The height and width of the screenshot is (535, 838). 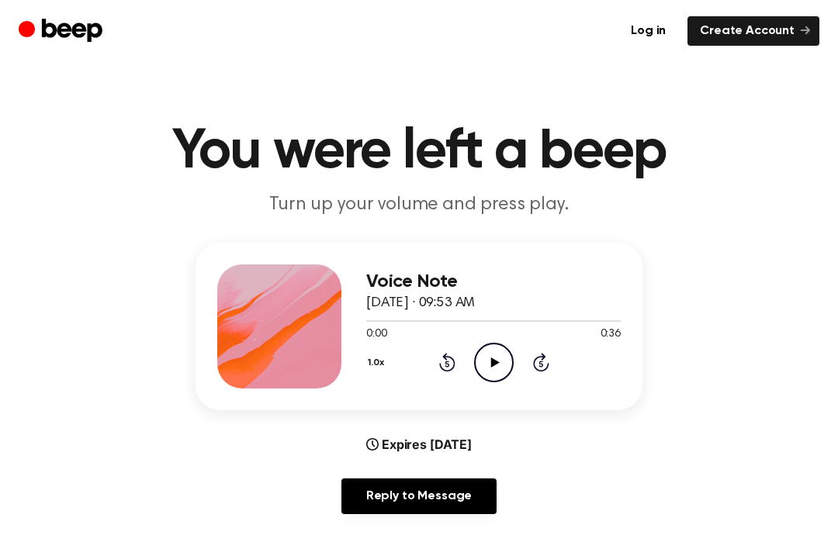 What do you see at coordinates (419, 205) in the screenshot?
I see `p: Turn up your volume and press play.` at bounding box center [419, 205].